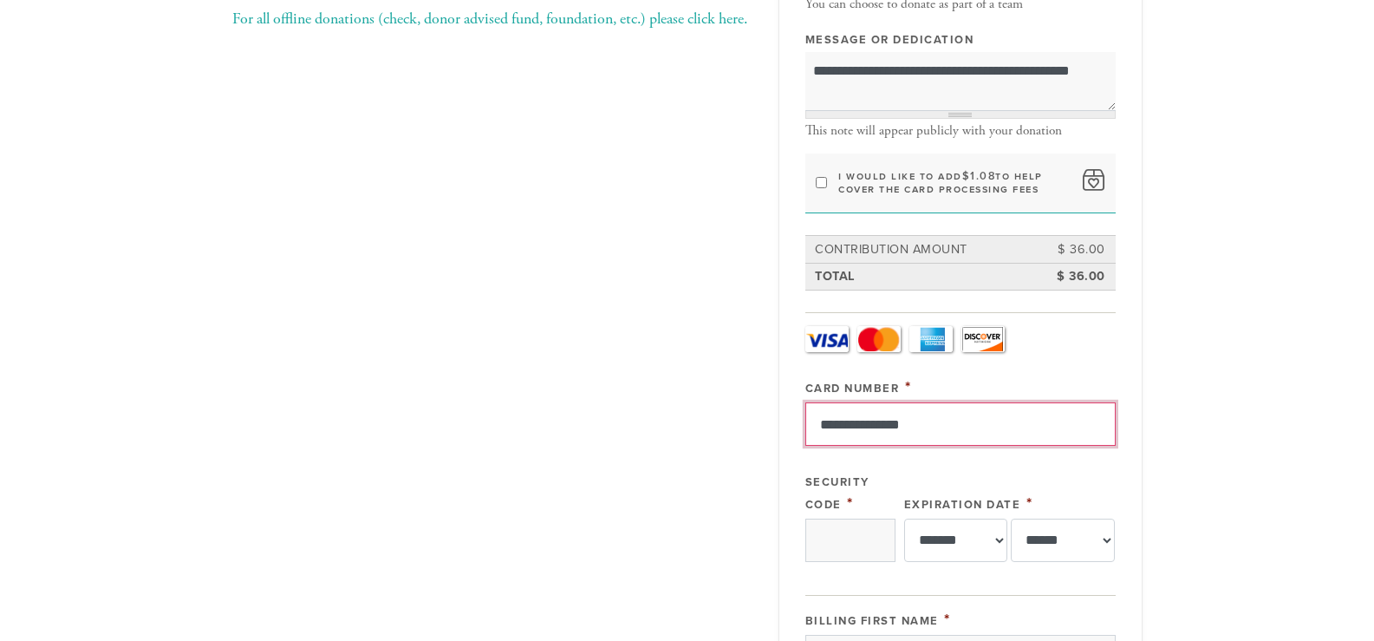 Image resolution: width=1374 pixels, height=641 pixels. What do you see at coordinates (490, 18) in the screenshot?
I see `a: For all offline donations (check, donor advised fund, foundation, etc.) please click here.` at bounding box center [490, 18].